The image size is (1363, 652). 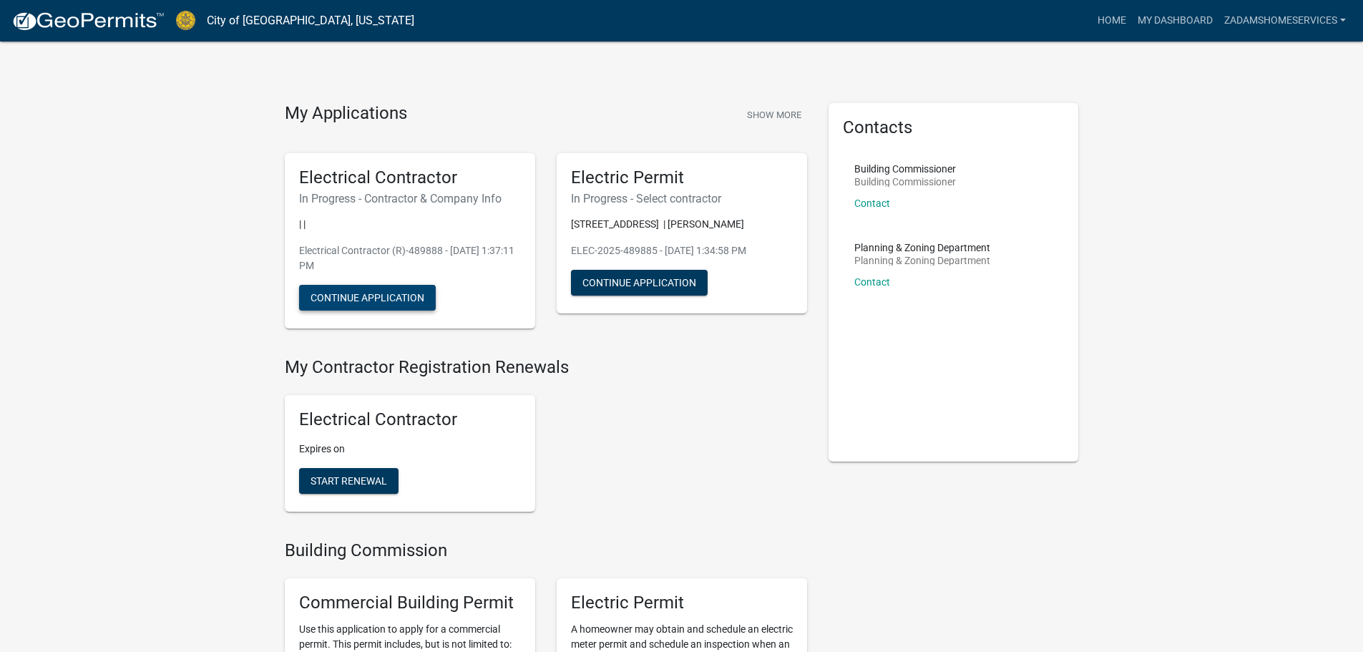 What do you see at coordinates (345, 114) in the screenshot?
I see `h4: My Applications` at bounding box center [345, 114].